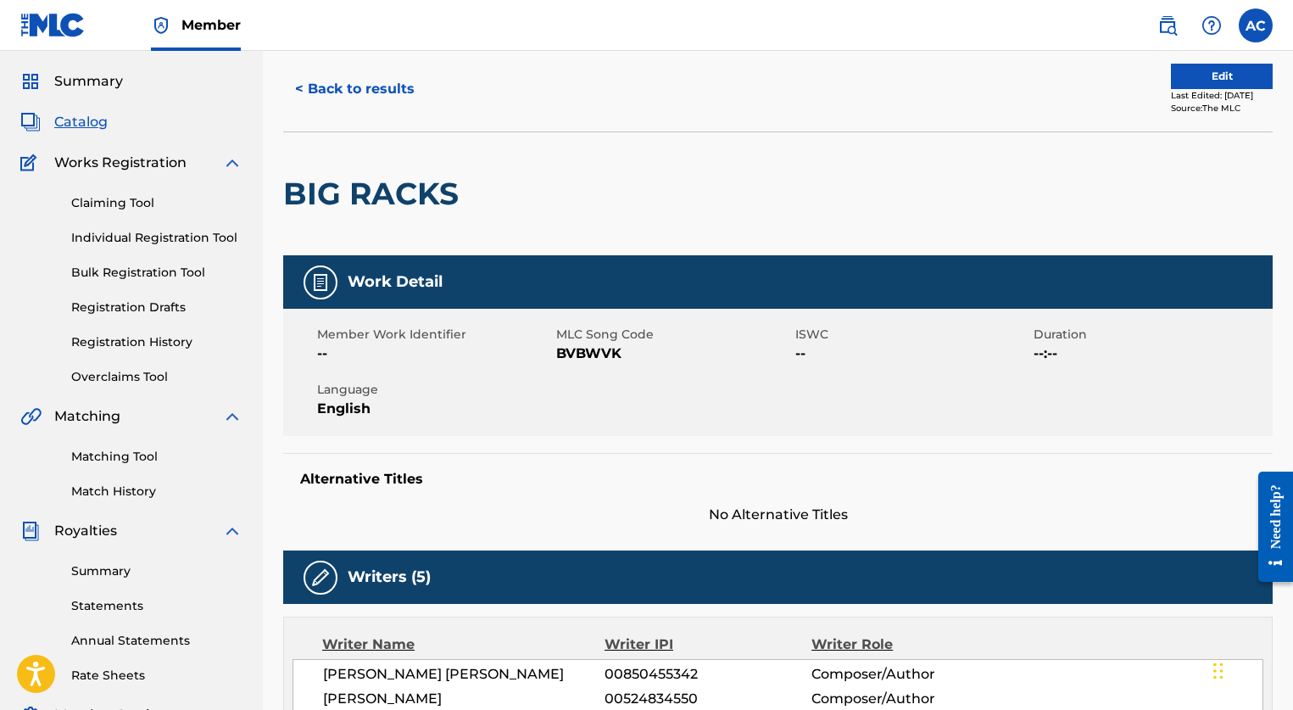  I want to click on div: User Menu, so click(1256, 25).